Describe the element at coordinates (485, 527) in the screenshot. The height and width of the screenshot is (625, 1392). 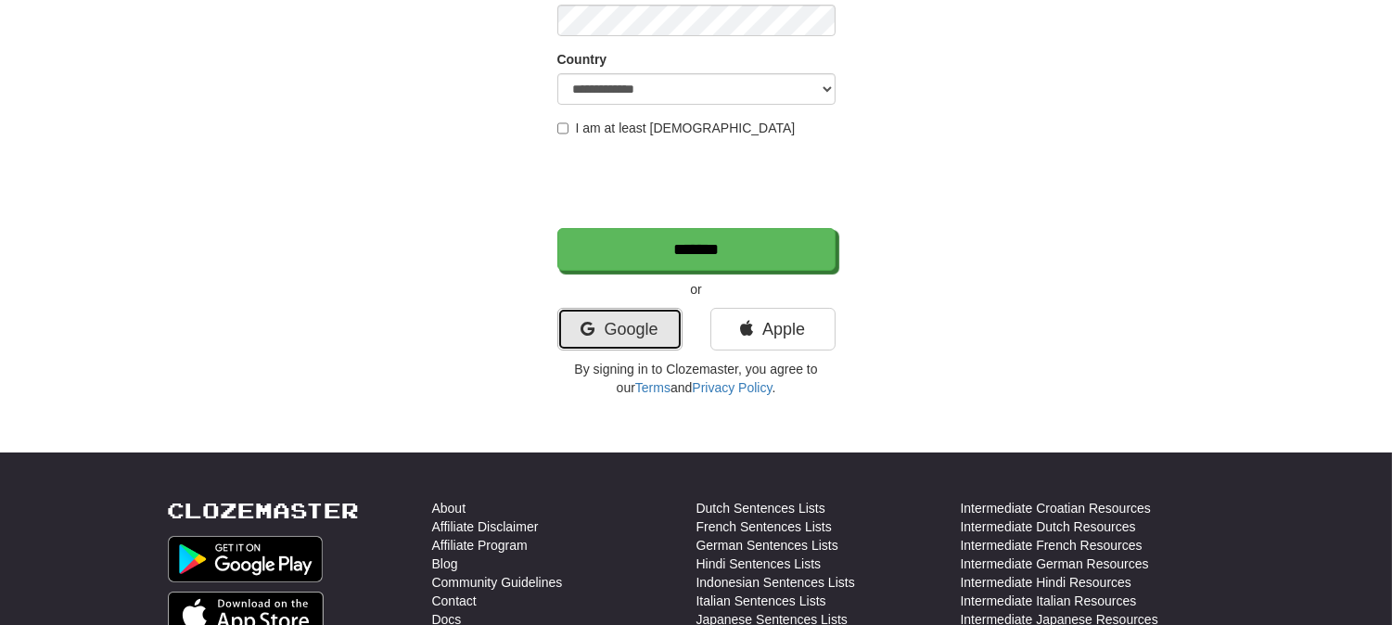
I see `a: Affiliate Disclaimer` at that location.